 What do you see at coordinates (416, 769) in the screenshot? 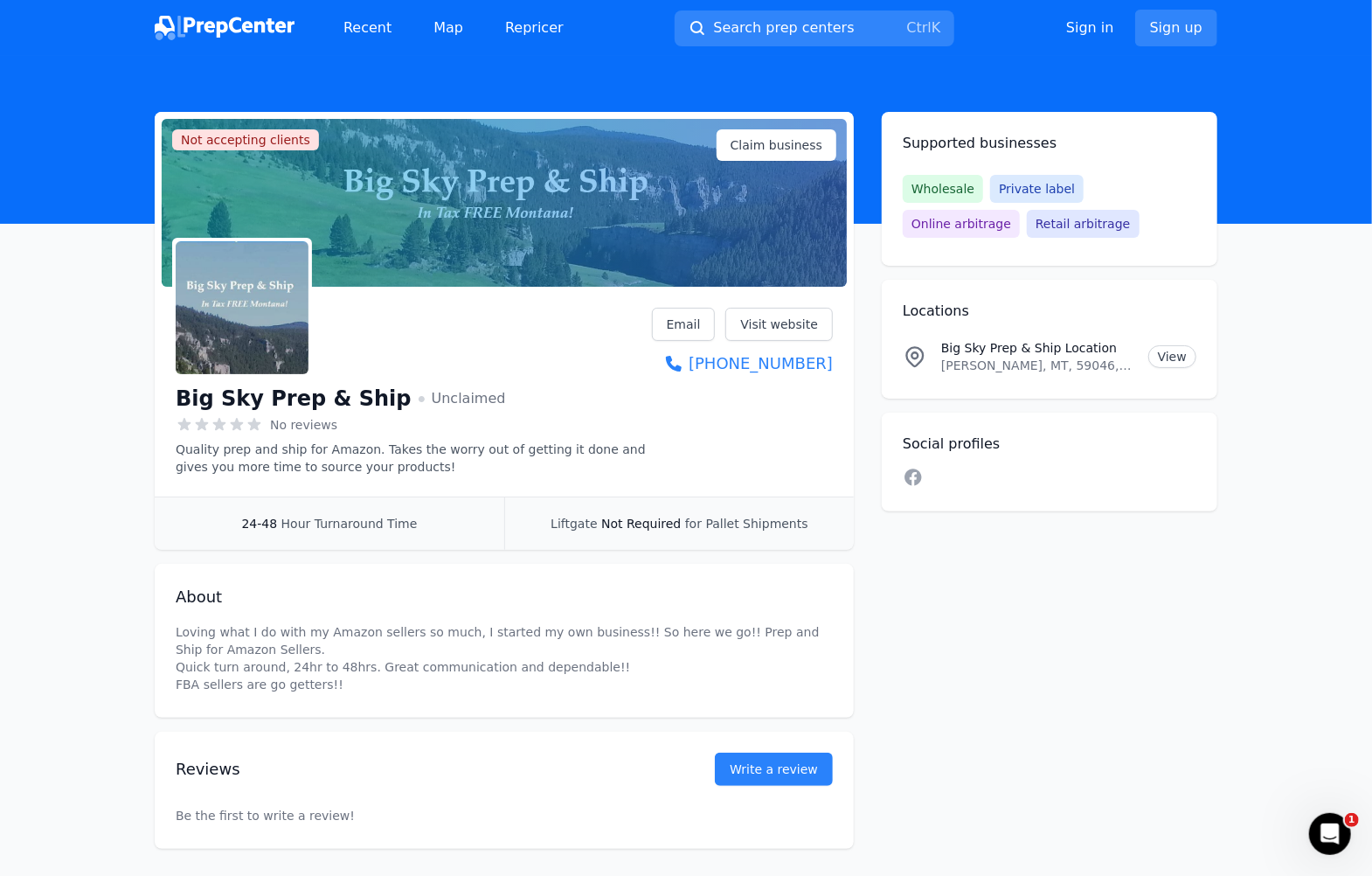
I see `h2: Reviews` at bounding box center [416, 769].